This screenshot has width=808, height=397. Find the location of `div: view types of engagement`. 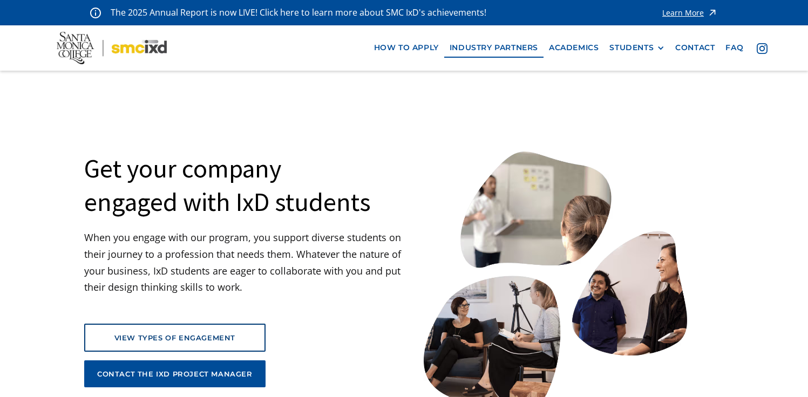

div: view types of engagement is located at coordinates (175, 338).